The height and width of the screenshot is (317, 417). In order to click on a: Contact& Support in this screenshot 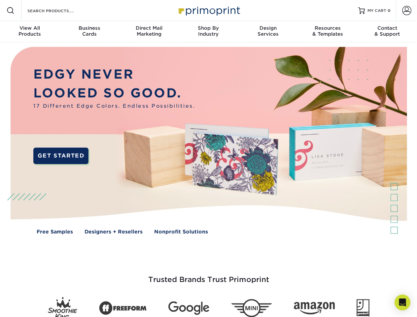, I will do `click(388, 32)`.